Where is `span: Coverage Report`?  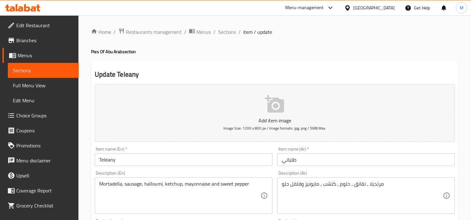
span: Coverage Report is located at coordinates (45, 191).